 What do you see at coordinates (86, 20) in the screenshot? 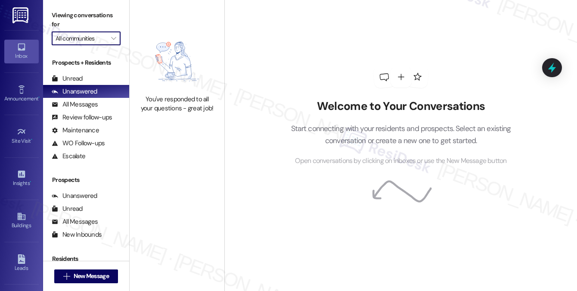
I see `label: Viewing conversations for` at bounding box center [86, 20].